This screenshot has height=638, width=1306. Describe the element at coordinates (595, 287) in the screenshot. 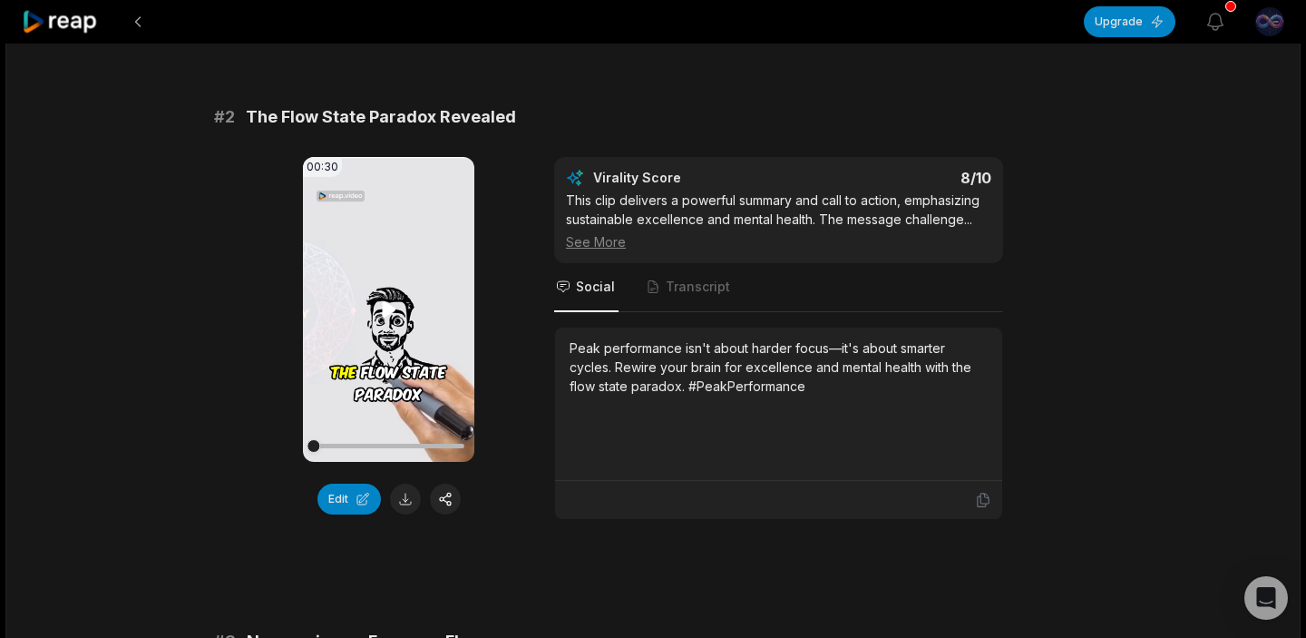

I see `span: Social` at that location.